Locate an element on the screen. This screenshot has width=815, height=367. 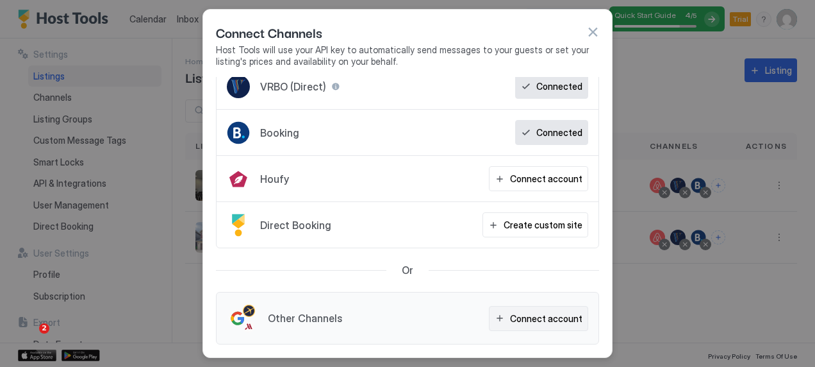
span: Direct Booking is located at coordinates (295, 225).